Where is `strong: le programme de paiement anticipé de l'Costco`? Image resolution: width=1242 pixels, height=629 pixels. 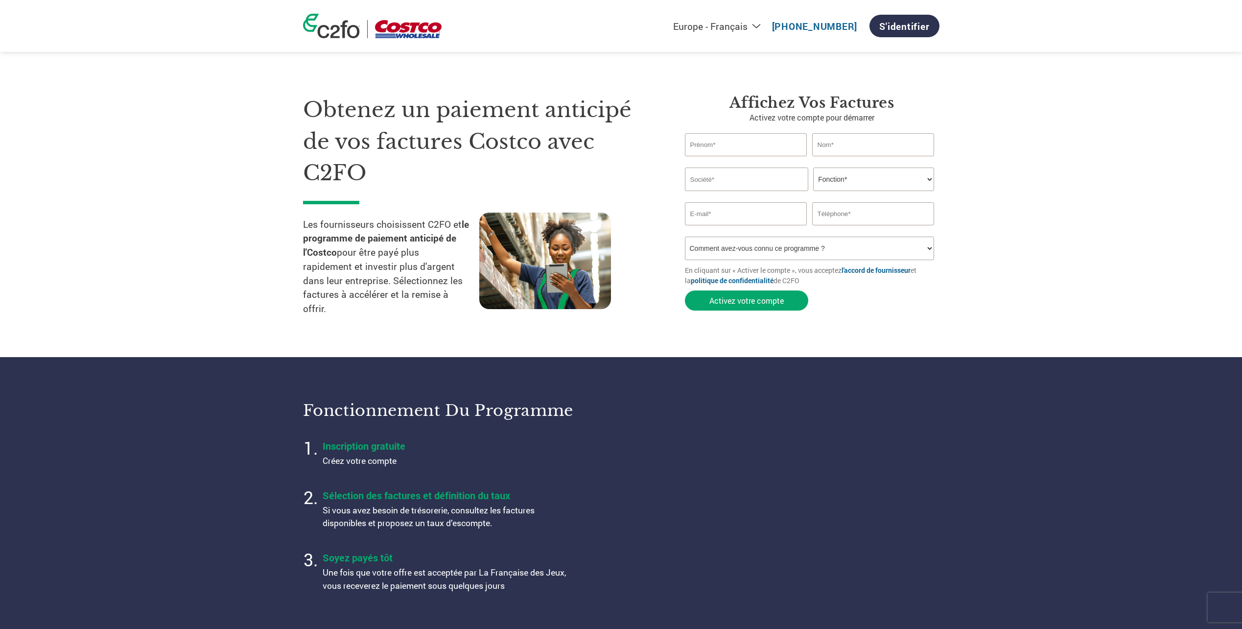 strong: le programme de paiement anticipé de l'Costco is located at coordinates (386, 238).